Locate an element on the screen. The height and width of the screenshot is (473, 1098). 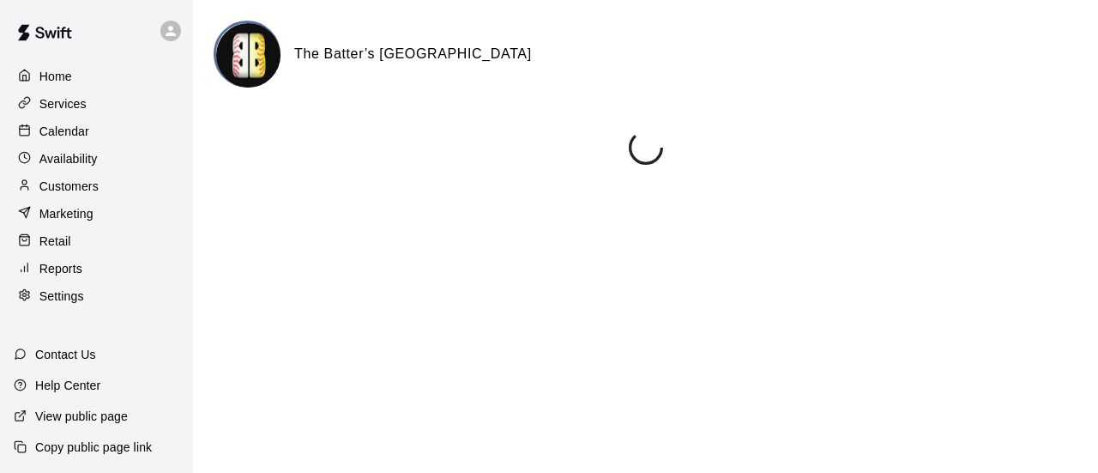
a: Customers is located at coordinates (96, 186).